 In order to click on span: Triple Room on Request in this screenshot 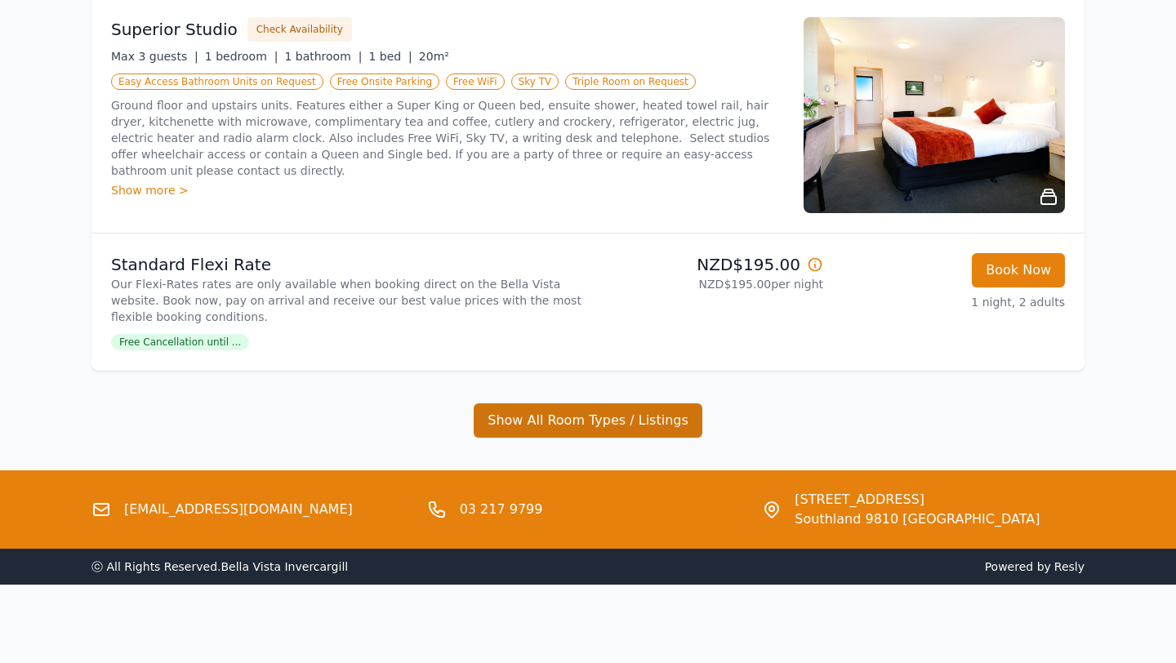, I will do `click(630, 82)`.